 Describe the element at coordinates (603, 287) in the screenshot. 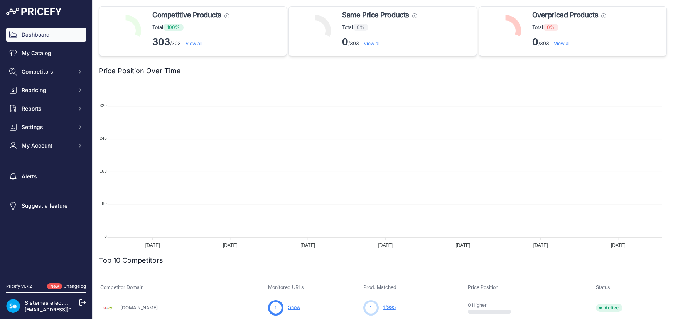

I see `span: Status` at that location.